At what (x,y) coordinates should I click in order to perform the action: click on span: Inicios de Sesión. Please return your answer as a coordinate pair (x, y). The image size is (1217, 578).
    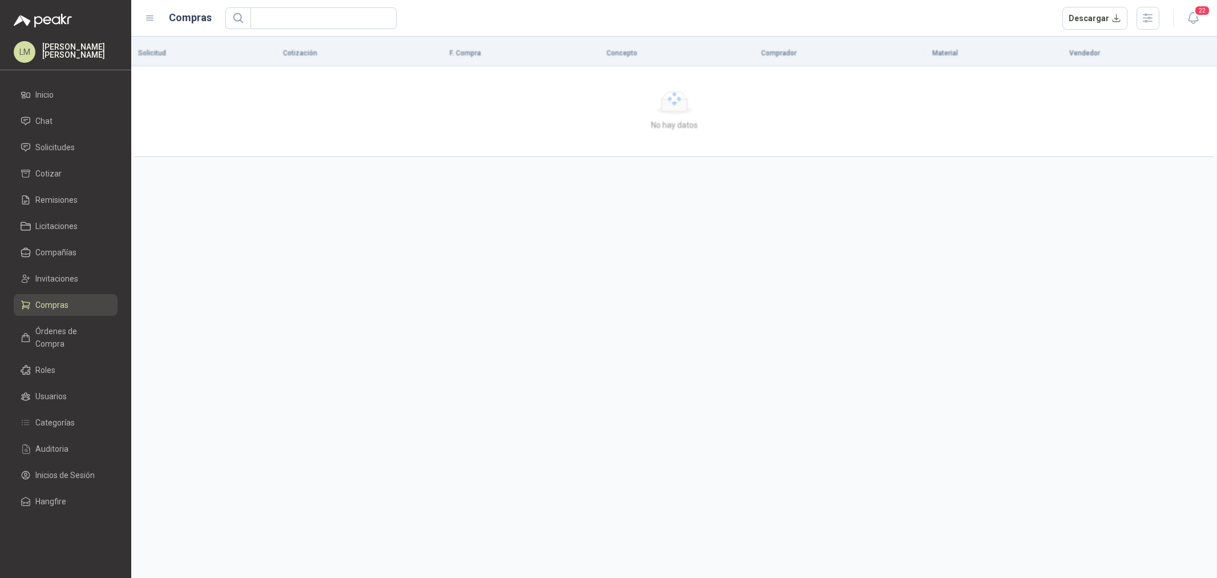
    Looking at the image, I should click on (65, 475).